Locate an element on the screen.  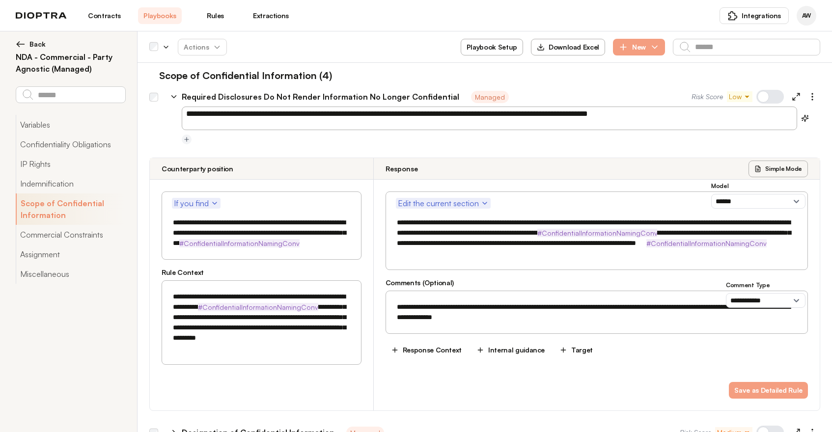
span: Risk Score is located at coordinates (707, 97).